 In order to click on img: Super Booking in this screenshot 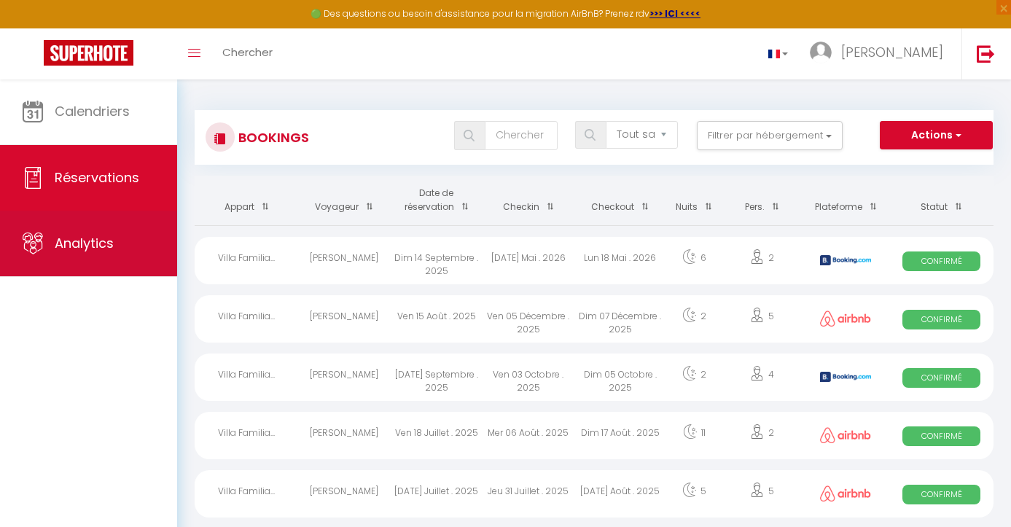, I will do `click(88, 52)`.